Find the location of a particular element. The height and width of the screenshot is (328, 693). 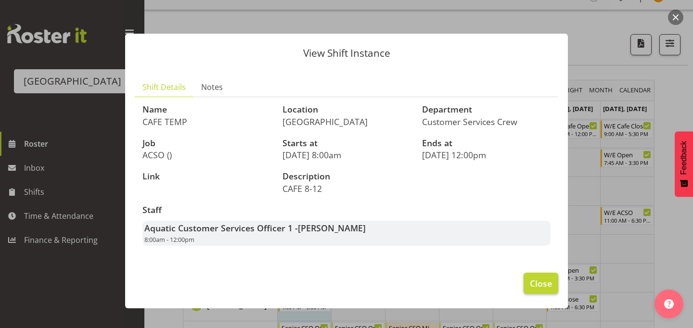

span: Notes is located at coordinates (212, 87).